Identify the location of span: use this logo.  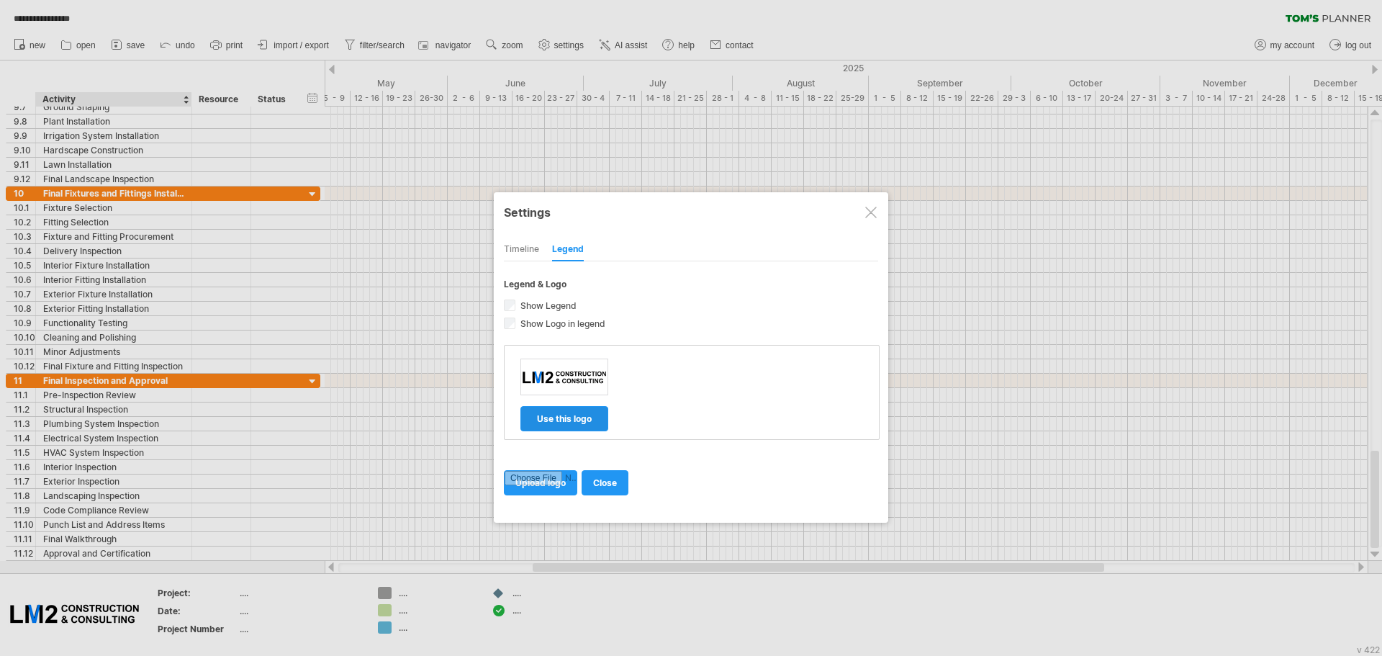
(564, 418).